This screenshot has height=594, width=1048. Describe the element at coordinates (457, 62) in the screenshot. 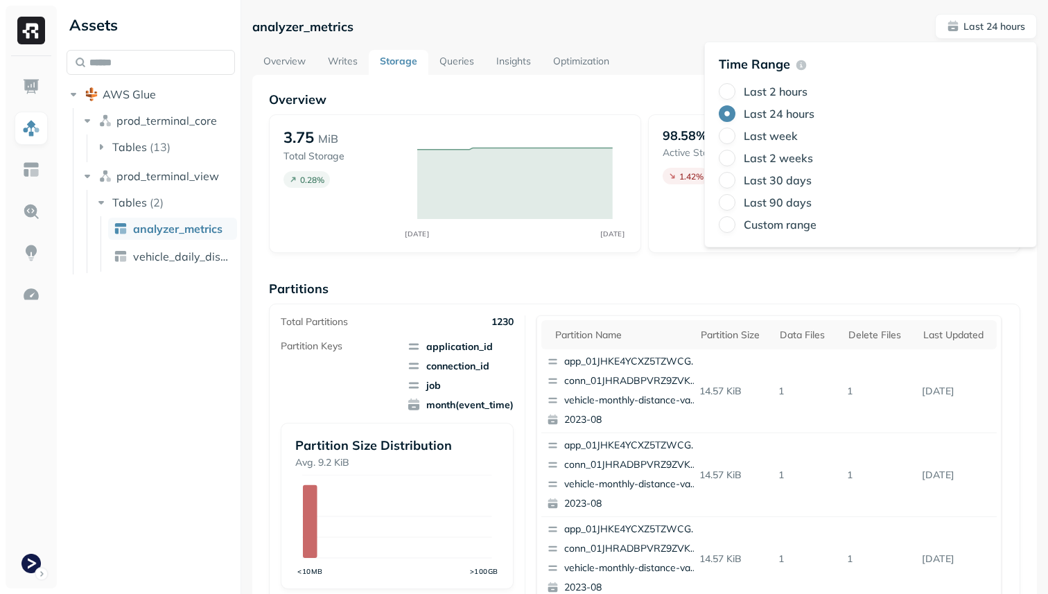

I see `a: Queries` at that location.